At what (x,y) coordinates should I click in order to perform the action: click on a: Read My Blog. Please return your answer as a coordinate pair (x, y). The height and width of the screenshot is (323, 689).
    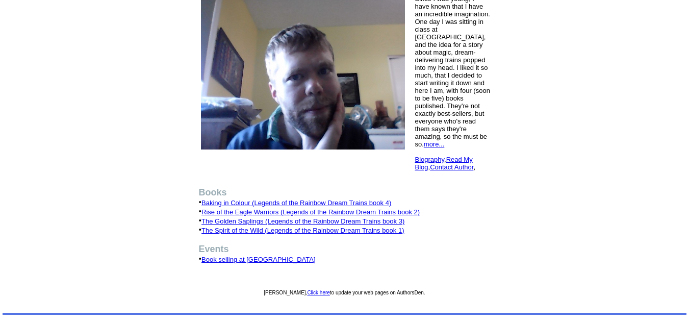
    Looking at the image, I should click on (443, 163).